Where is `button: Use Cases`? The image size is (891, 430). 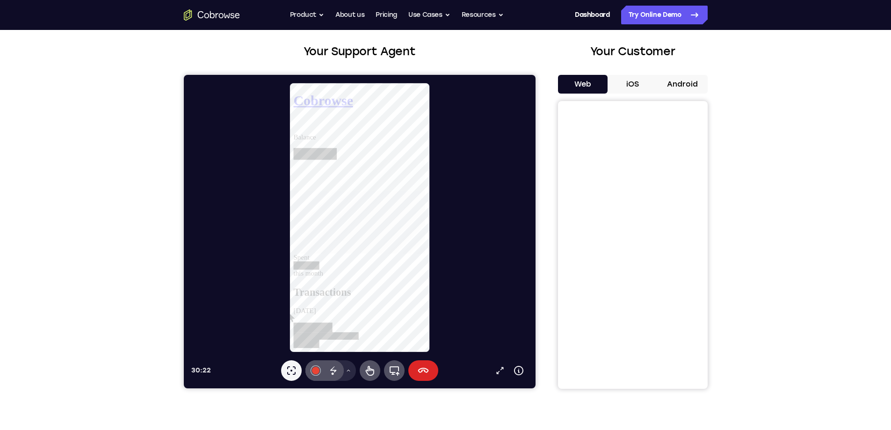
button: Use Cases is located at coordinates (429, 15).